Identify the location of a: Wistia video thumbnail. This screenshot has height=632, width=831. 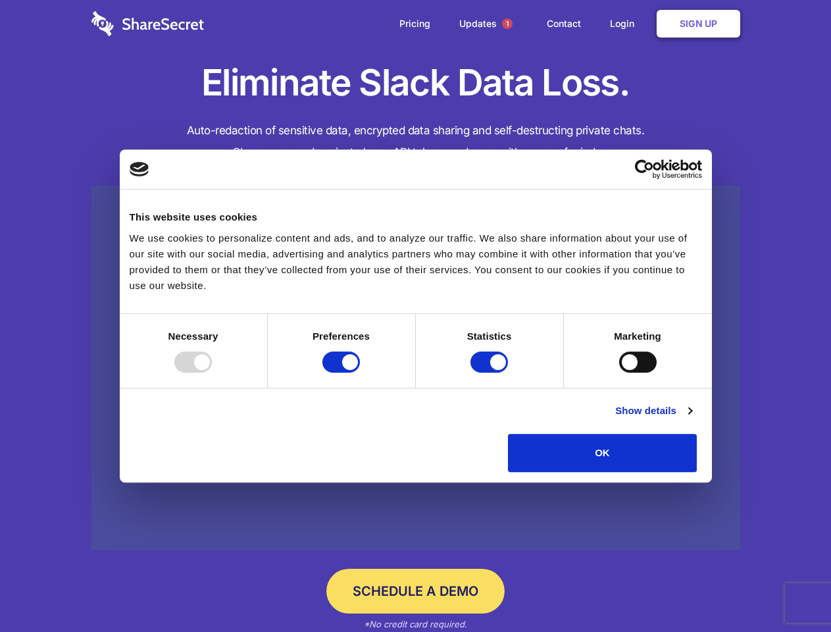
(416, 368).